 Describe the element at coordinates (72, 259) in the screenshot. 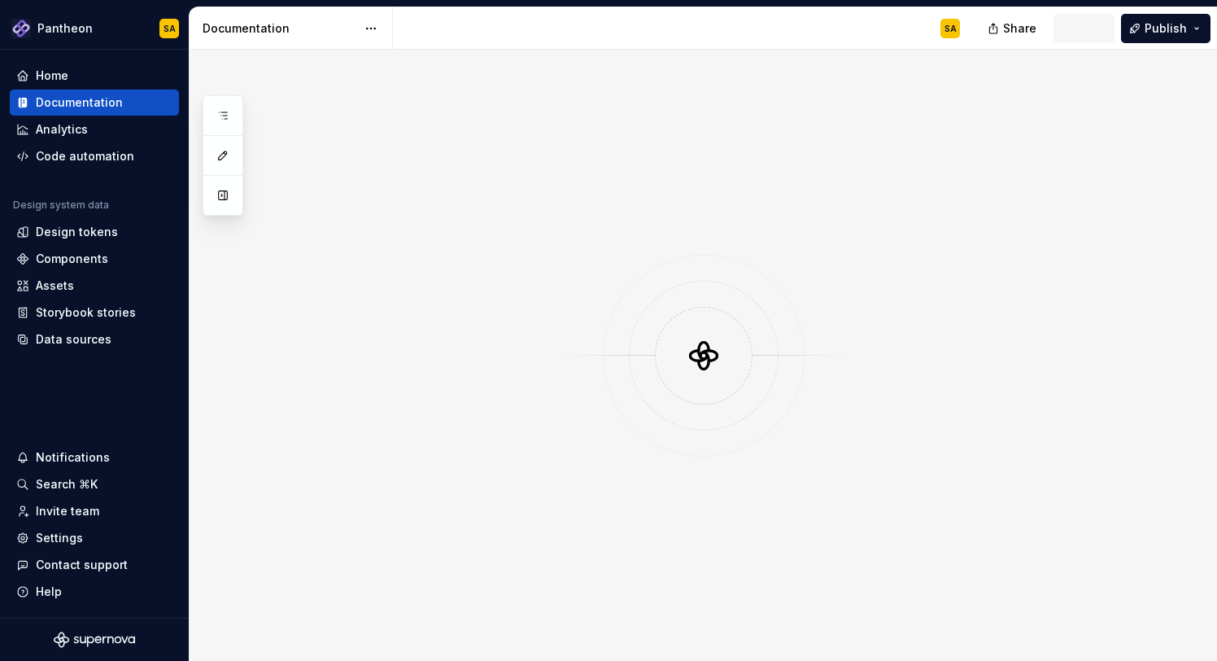

I see `div: Components` at that location.